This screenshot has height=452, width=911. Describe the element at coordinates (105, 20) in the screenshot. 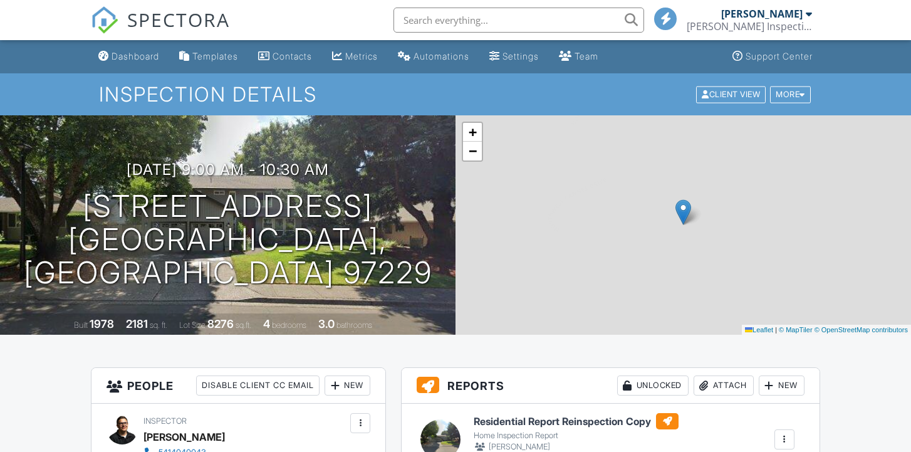

I see `img: The Best Home Inspection Software - Spectora` at that location.